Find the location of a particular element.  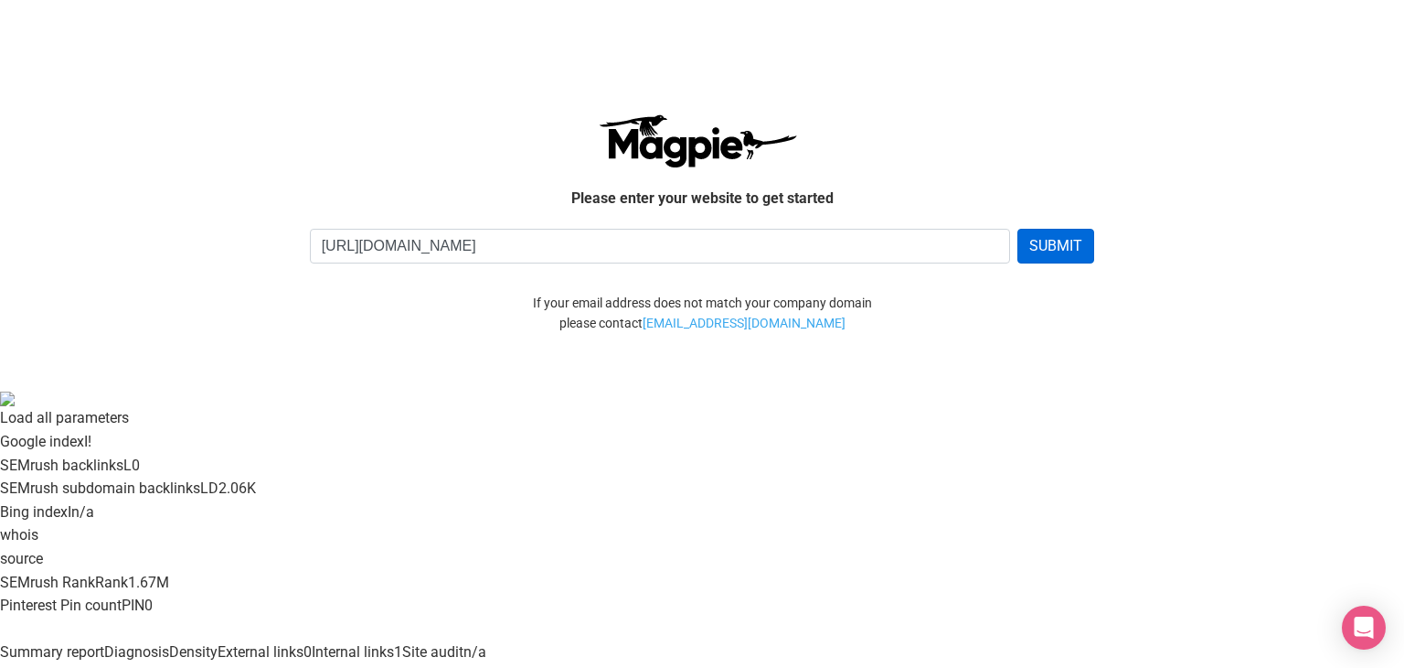

img: logo-ab69f6fb50320c5b225c76a69d11143b.png is located at coordinates (697, 141).